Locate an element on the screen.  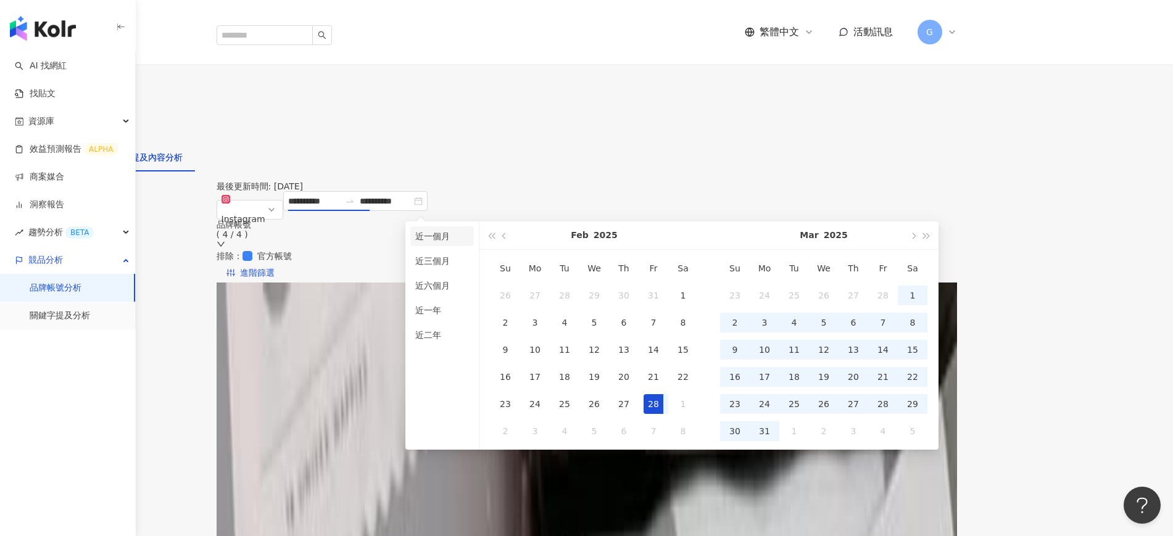
div: 6 is located at coordinates (624, 323).